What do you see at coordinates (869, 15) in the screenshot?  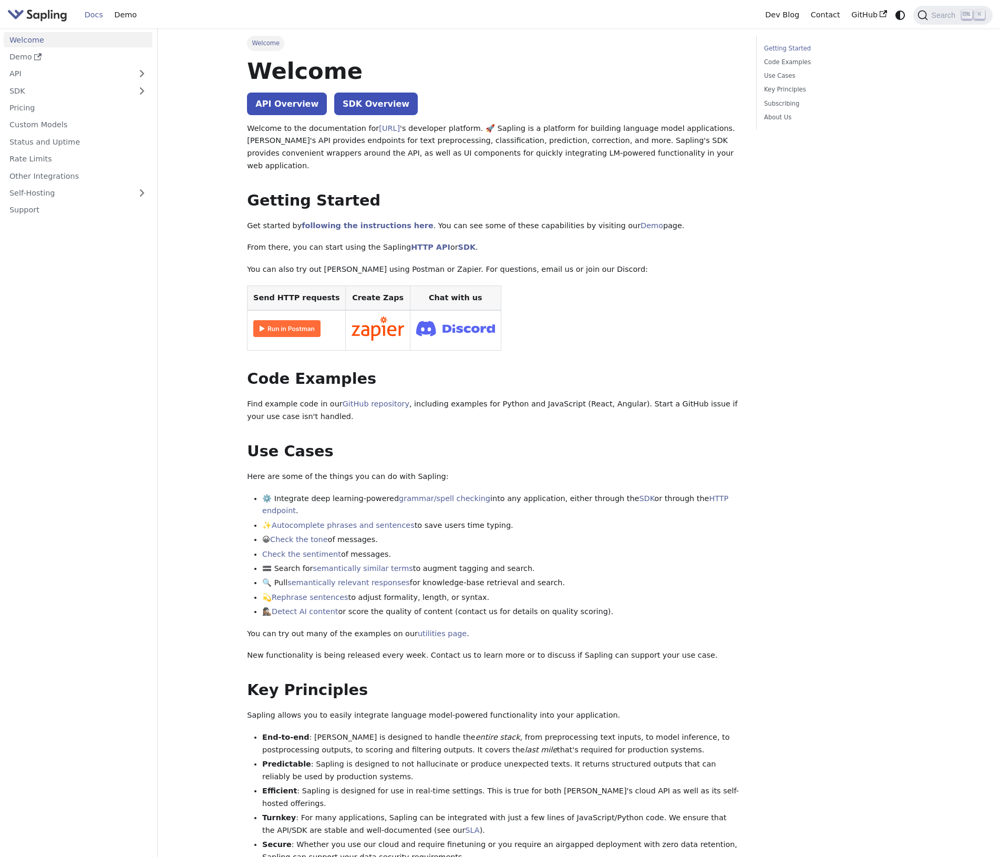 I see `a: GitHub` at bounding box center [869, 15].